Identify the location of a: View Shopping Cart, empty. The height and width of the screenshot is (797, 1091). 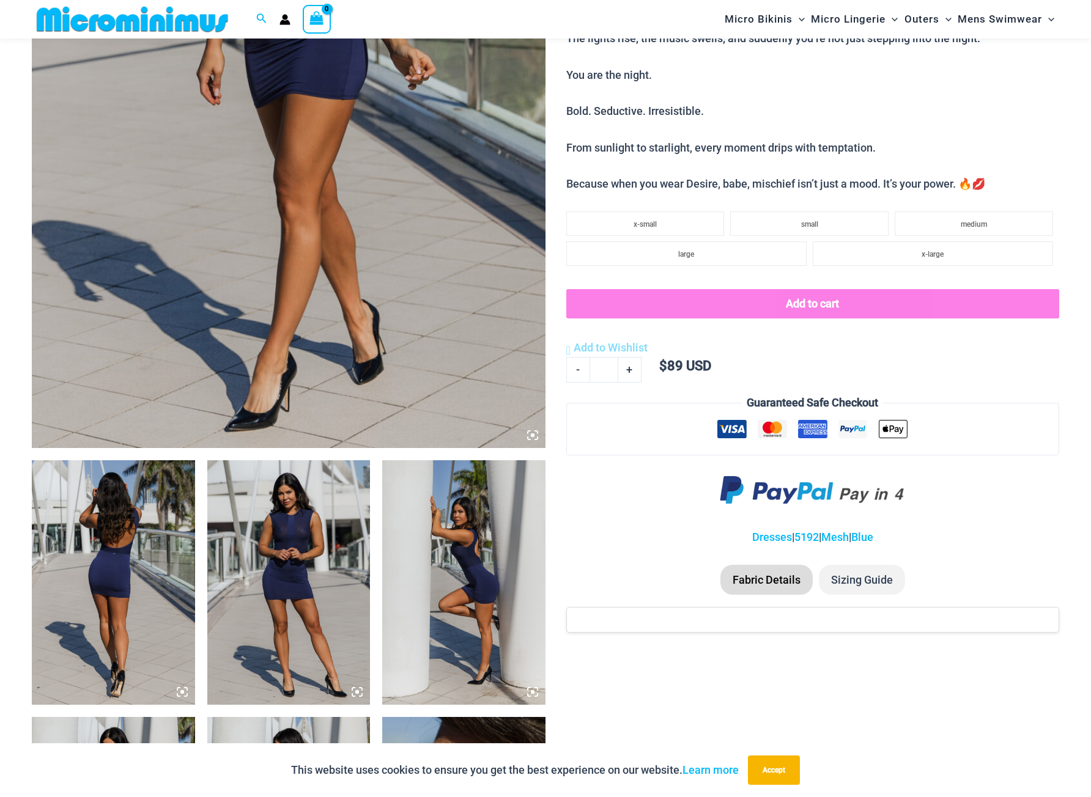
(317, 19).